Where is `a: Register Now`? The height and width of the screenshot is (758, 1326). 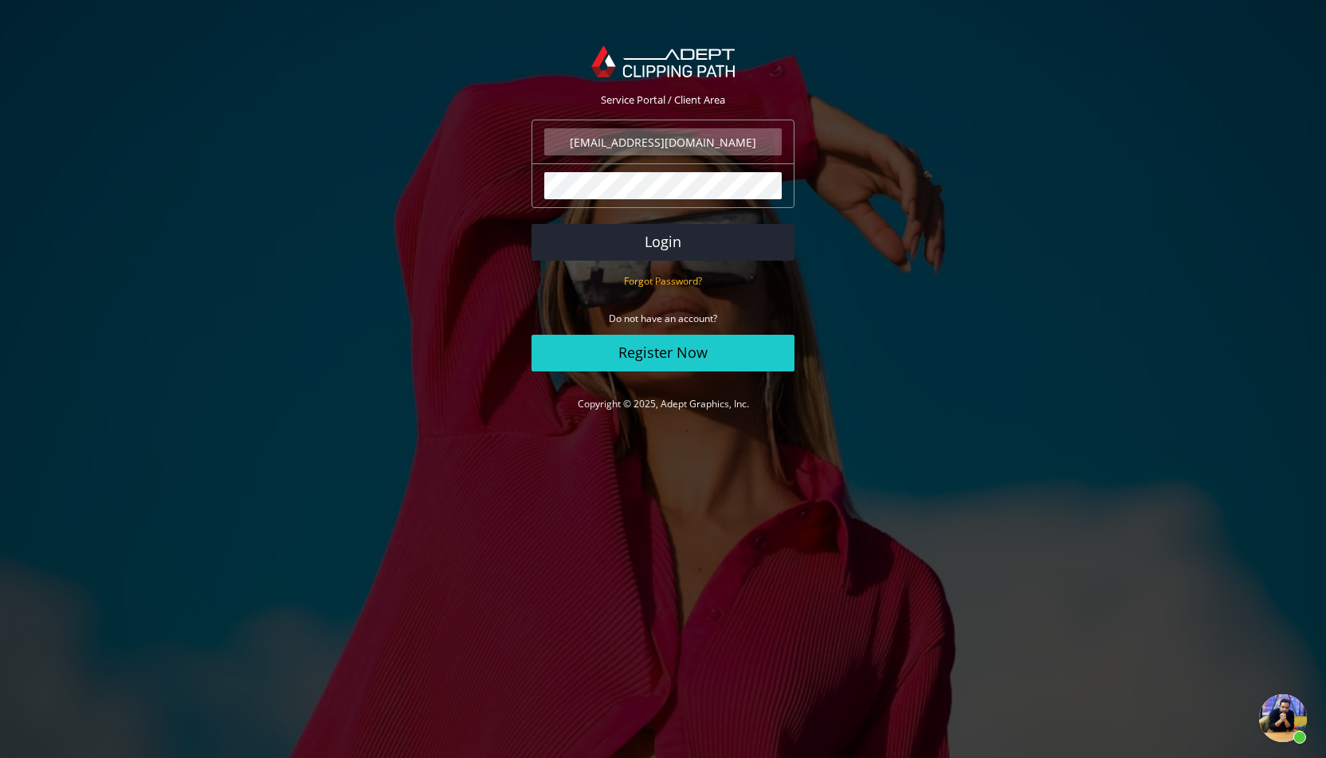 a: Register Now is located at coordinates (663, 353).